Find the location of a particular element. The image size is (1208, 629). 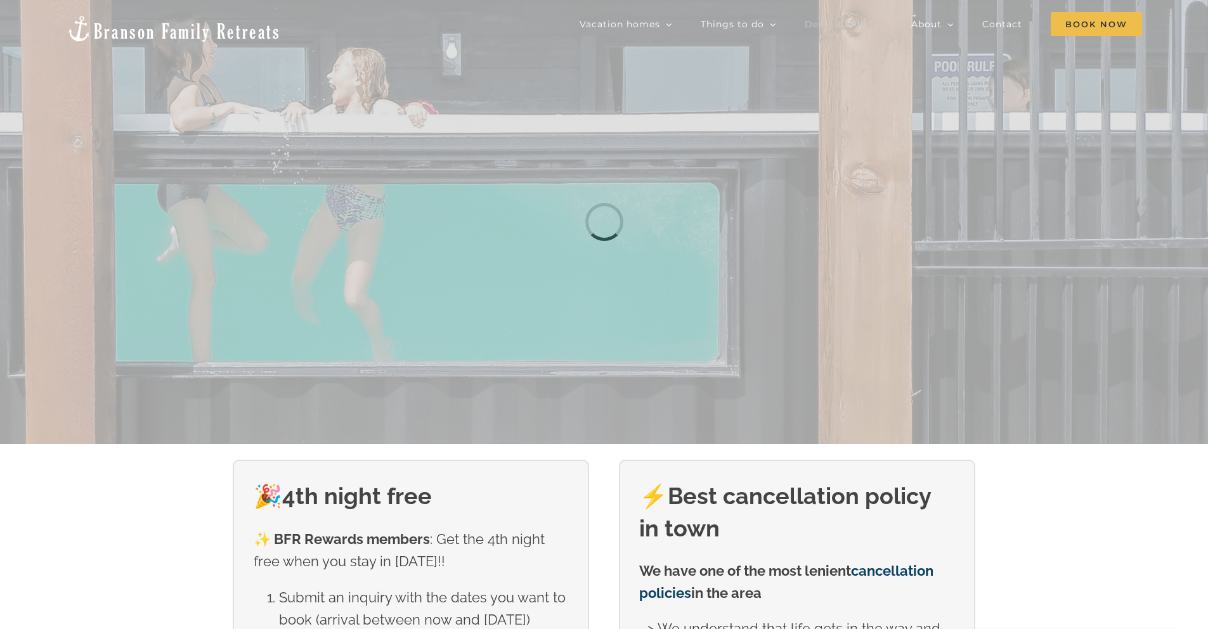

nav: Main Menu is located at coordinates (861, 24).